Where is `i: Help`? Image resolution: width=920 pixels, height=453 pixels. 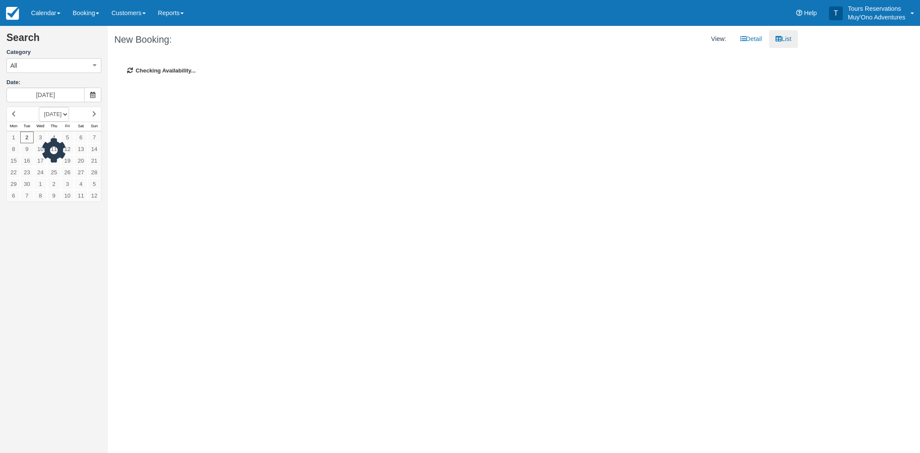 i: Help is located at coordinates (799, 13).